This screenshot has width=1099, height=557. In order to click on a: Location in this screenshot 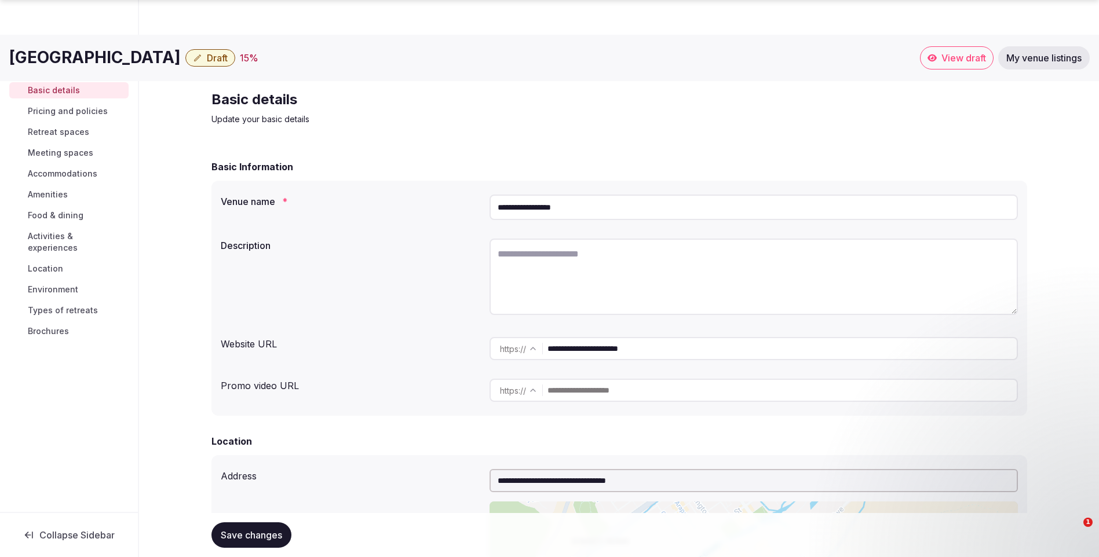, I will do `click(69, 269)`.